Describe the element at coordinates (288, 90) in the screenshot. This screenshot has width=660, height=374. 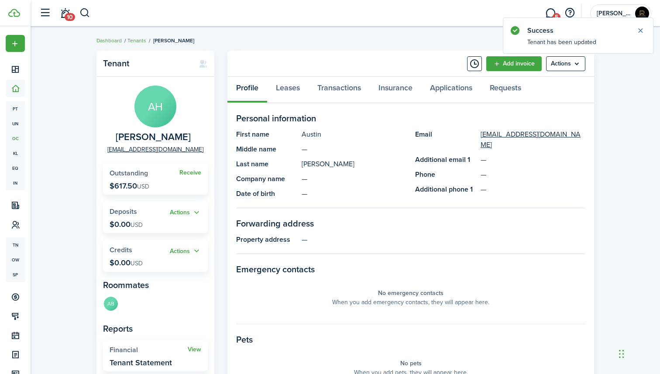
I see `a: Leases` at that location.